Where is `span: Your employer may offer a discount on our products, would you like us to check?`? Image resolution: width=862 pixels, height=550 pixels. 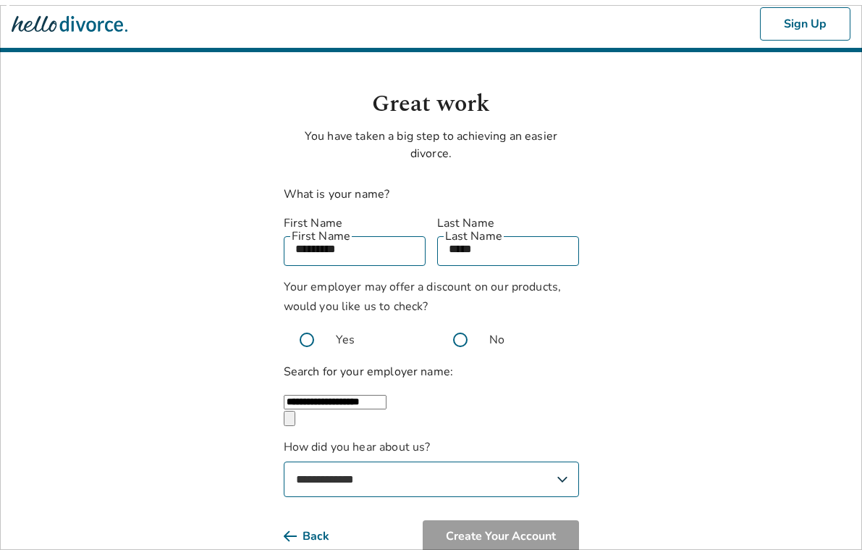
span: Your employer may offer a discount on our products, would you like us to check? is located at coordinates (423, 296).